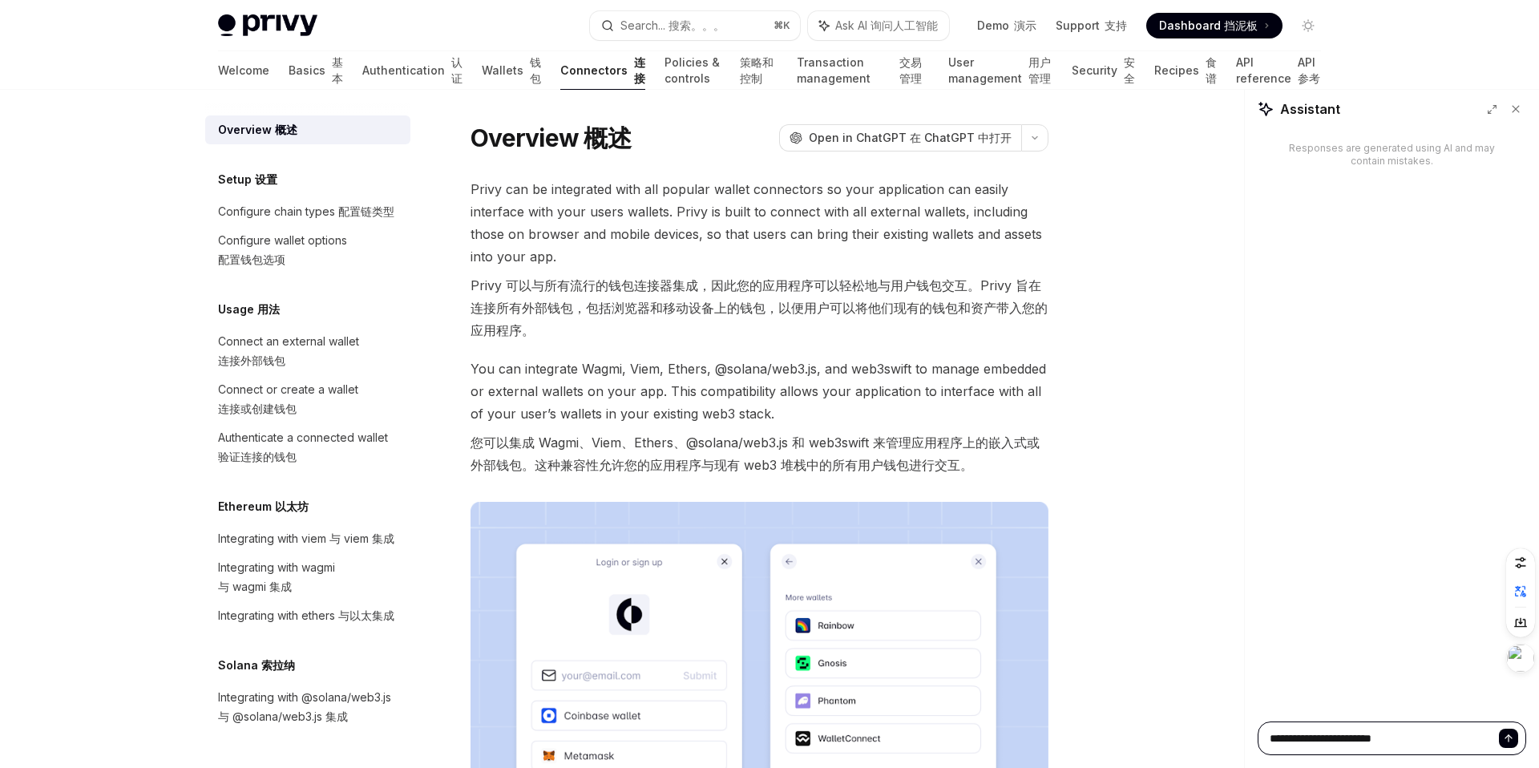 The image size is (1539, 768). Describe the element at coordinates (1040, 70) in the screenshot. I see `span: 用户管理` at that location.